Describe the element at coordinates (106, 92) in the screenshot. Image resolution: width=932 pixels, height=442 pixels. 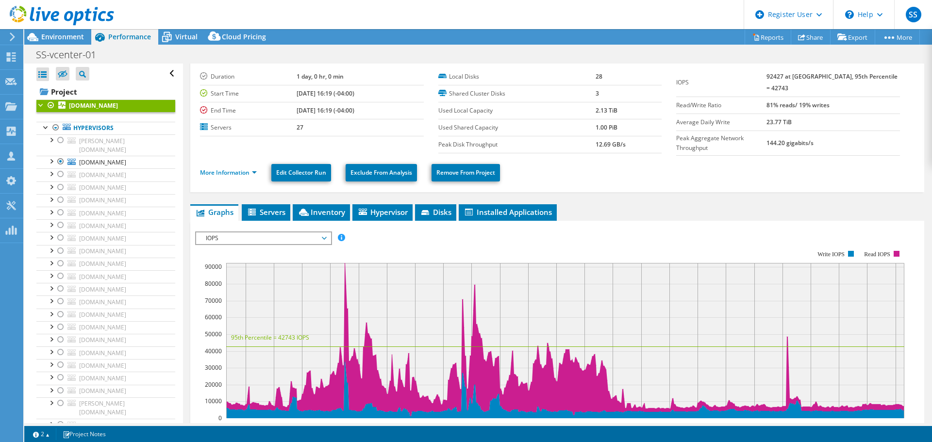
I see `a: Project` at that location.